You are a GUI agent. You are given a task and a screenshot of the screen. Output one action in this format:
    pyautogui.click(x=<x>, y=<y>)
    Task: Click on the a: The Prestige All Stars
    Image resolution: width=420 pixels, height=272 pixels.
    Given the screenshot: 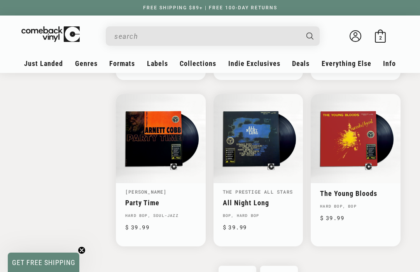 What is the action you would take?
    pyautogui.click(x=258, y=192)
    